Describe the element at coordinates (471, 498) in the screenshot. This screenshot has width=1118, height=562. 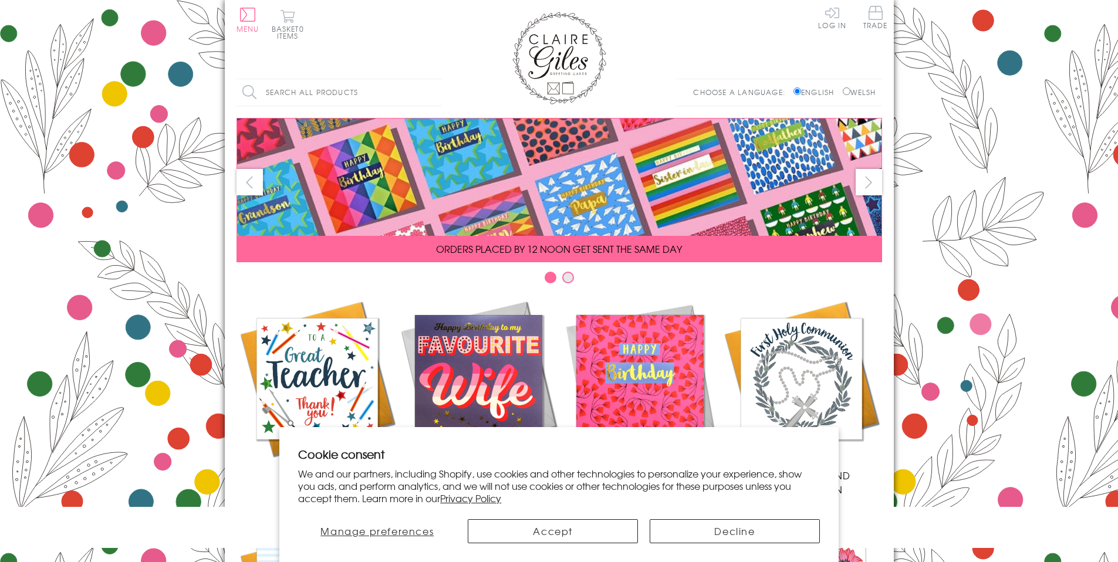
I see `a: Privacy Policy` at that location.